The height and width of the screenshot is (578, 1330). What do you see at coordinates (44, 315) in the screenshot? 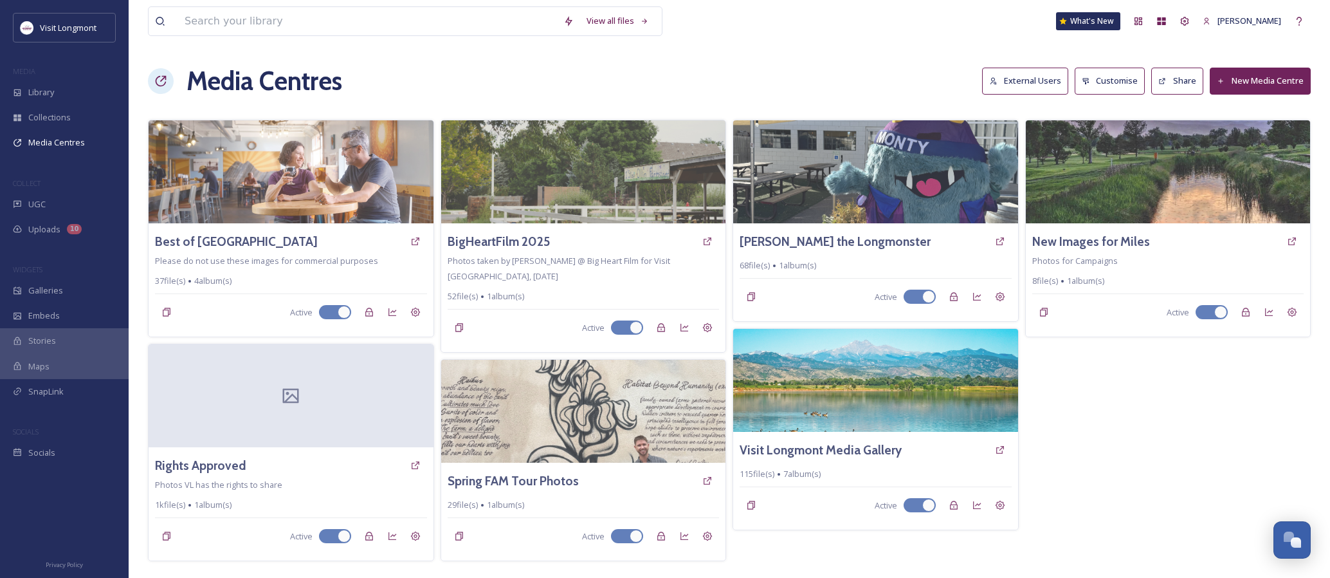
I see `span: Embeds` at bounding box center [44, 315].